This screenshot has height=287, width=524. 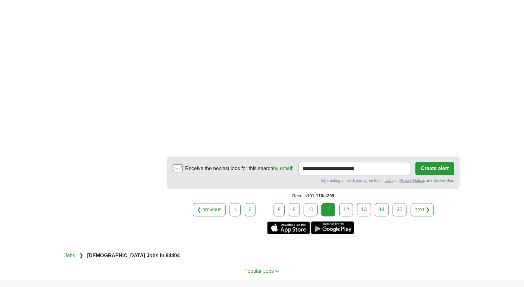 I want to click on a: 20, so click(x=399, y=210).